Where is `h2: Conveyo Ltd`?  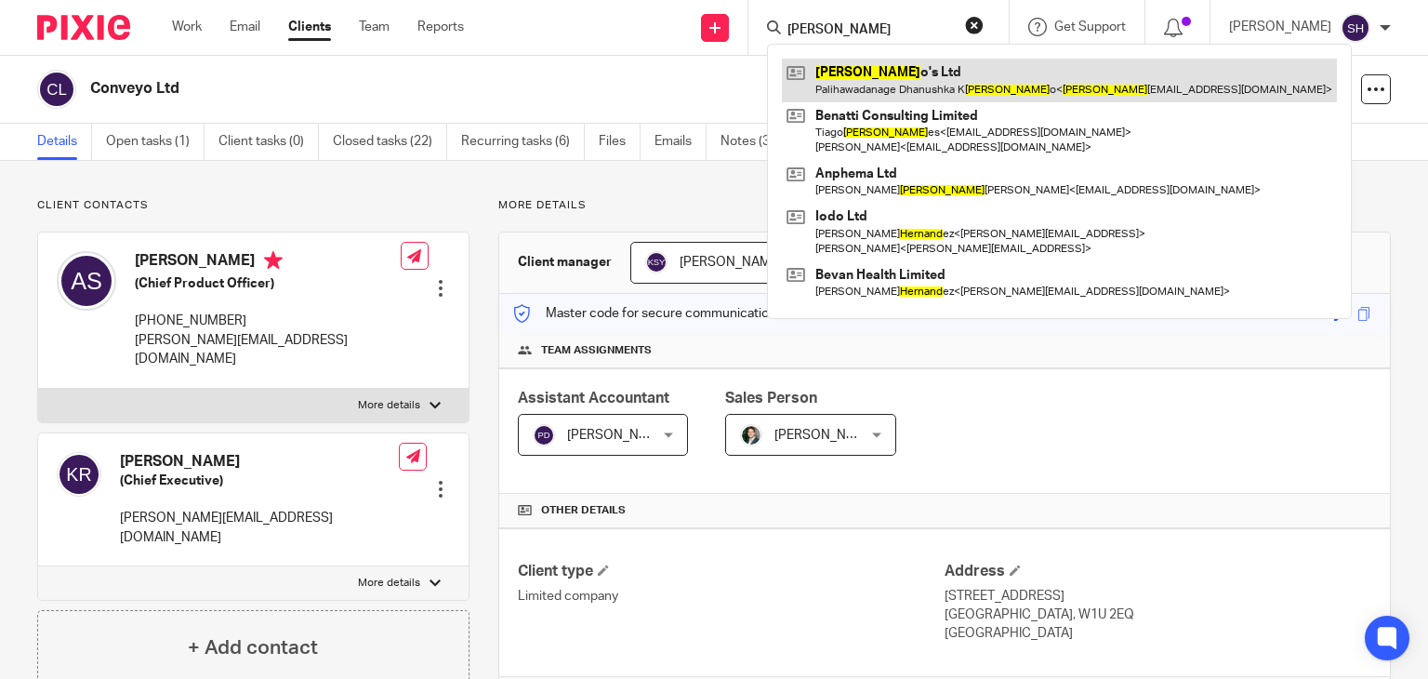
h2: Conveyo Ltd is located at coordinates (509, 88).